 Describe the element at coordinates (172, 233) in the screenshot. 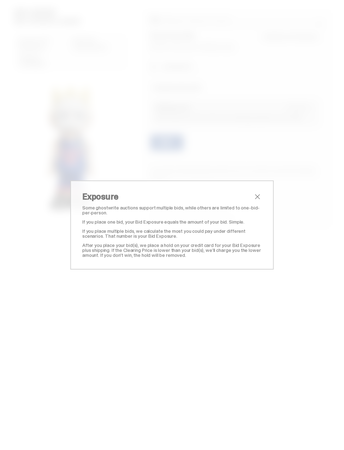

I see `p: If you place multiple bids, we calculate the most you could pay under different scenarios. That n...` at that location.